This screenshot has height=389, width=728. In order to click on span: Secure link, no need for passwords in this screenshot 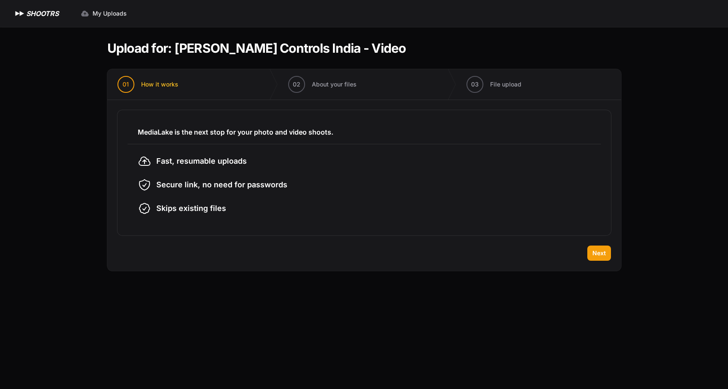, I will do `click(222, 185)`.